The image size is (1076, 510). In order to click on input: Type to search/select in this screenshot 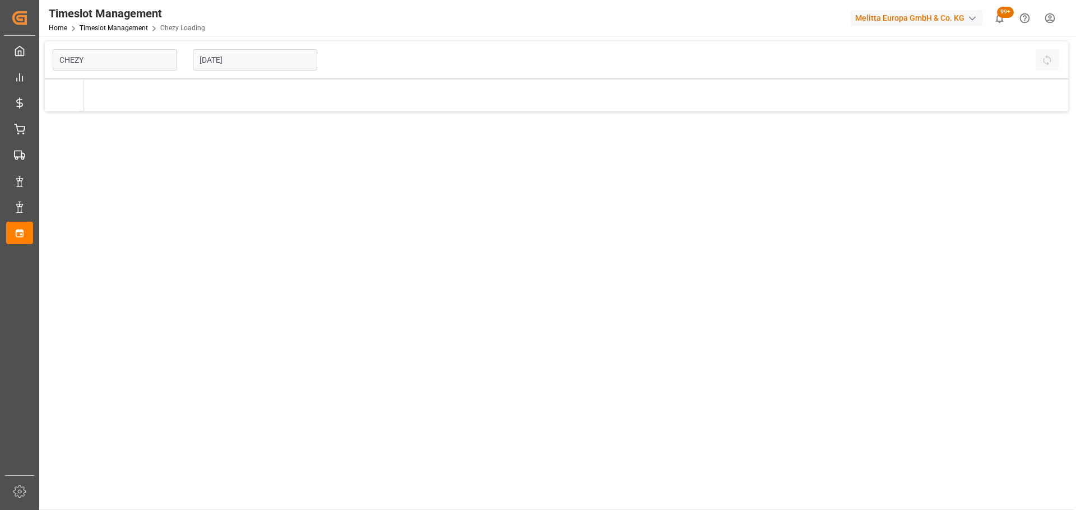, I will do `click(115, 60)`.